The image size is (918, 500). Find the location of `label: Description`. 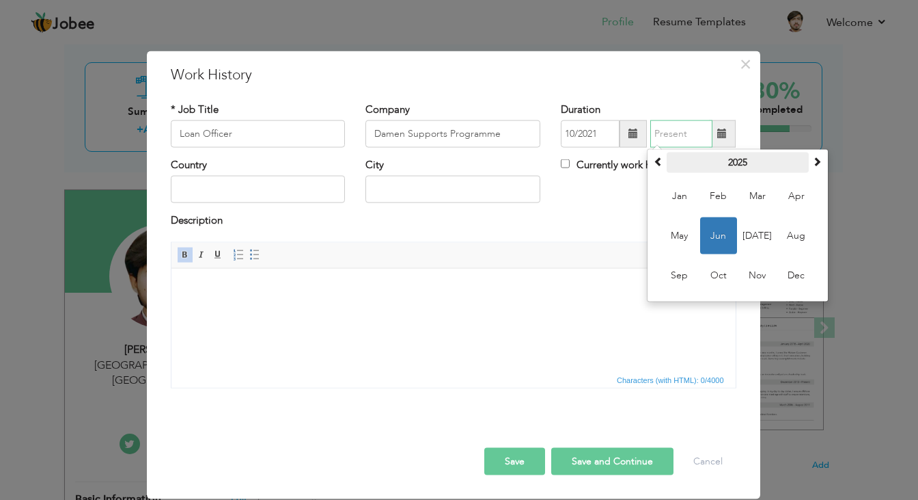

label: Description is located at coordinates (197, 220).